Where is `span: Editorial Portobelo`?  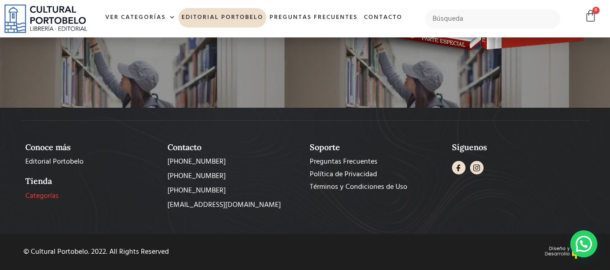
span: Editorial Portobelo is located at coordinates (54, 162).